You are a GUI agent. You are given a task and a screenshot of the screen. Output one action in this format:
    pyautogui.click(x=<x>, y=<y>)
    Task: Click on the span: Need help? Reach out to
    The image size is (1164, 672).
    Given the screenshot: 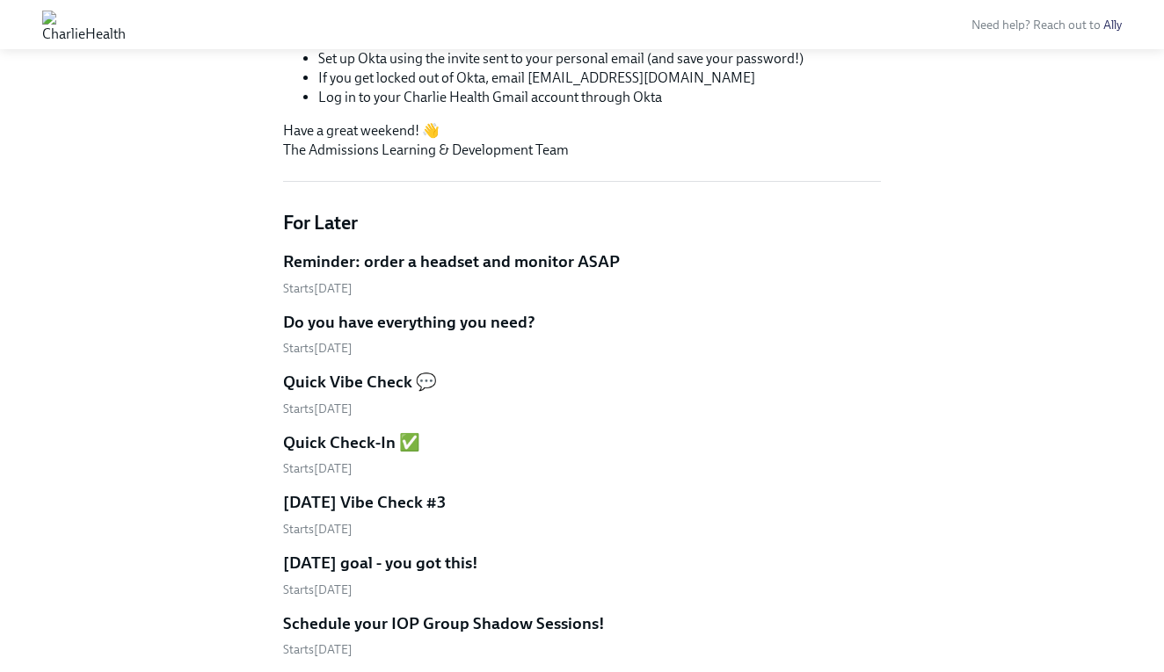 What is the action you would take?
    pyautogui.click(x=1046, y=25)
    